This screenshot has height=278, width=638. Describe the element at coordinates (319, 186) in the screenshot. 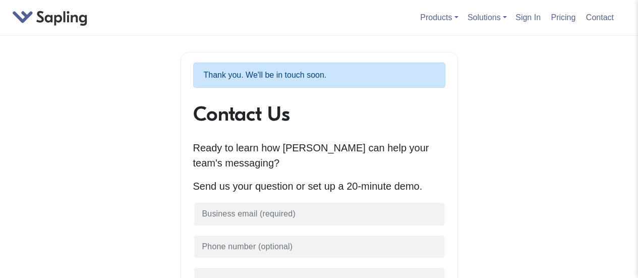

I see `p: Send us your question or set up a 20-minute demo.` at that location.